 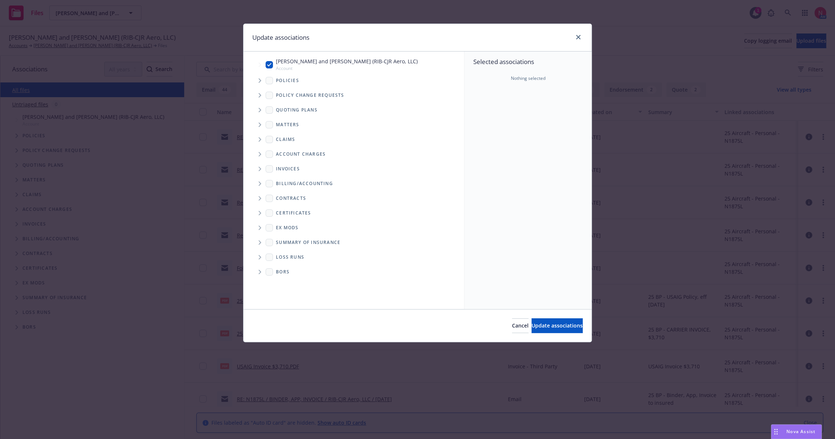 What do you see at coordinates (281, 38) in the screenshot?
I see `h1: Update associations` at bounding box center [281, 38].